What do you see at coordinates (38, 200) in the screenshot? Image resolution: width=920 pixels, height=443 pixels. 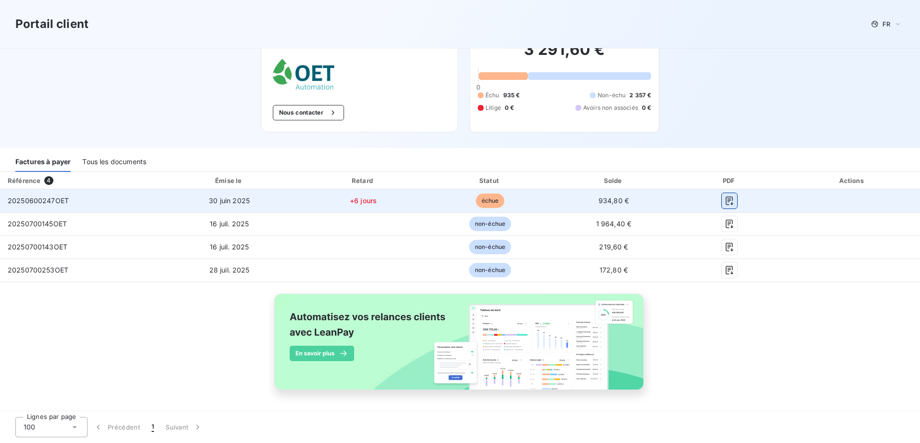 I see `span: 20250600247OET` at bounding box center [38, 200].